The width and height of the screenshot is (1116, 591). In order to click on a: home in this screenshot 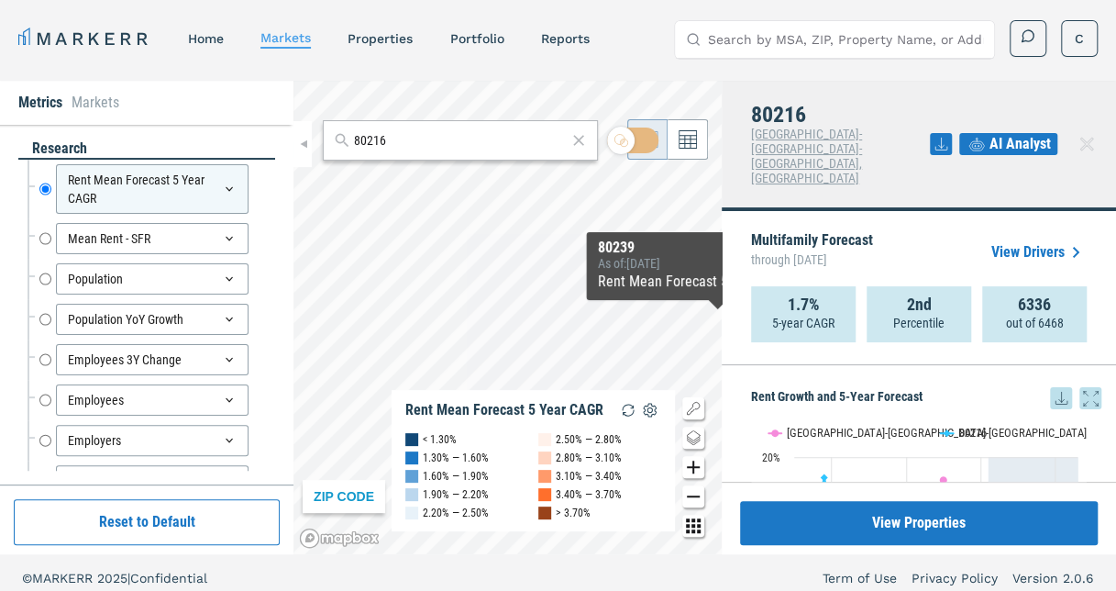, I will do `click(205, 39)`.